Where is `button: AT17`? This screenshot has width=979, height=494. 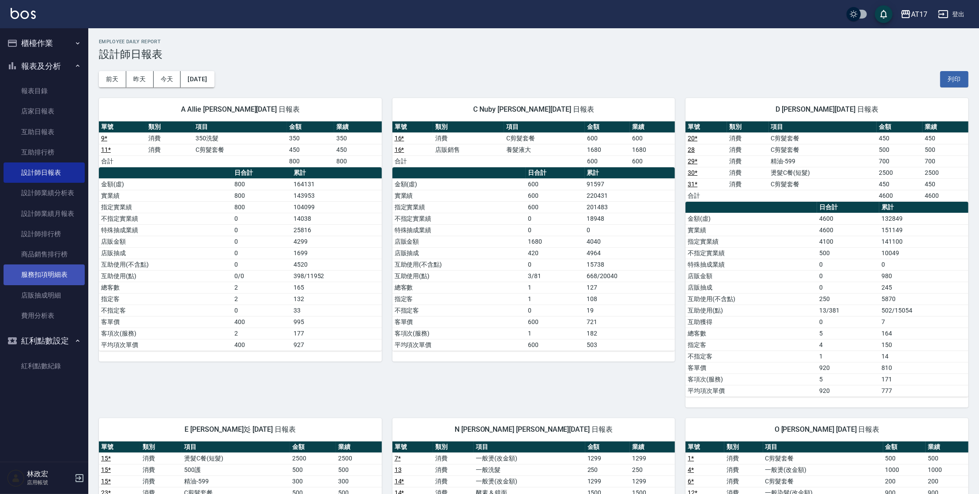
button: AT17 is located at coordinates (913, 14).